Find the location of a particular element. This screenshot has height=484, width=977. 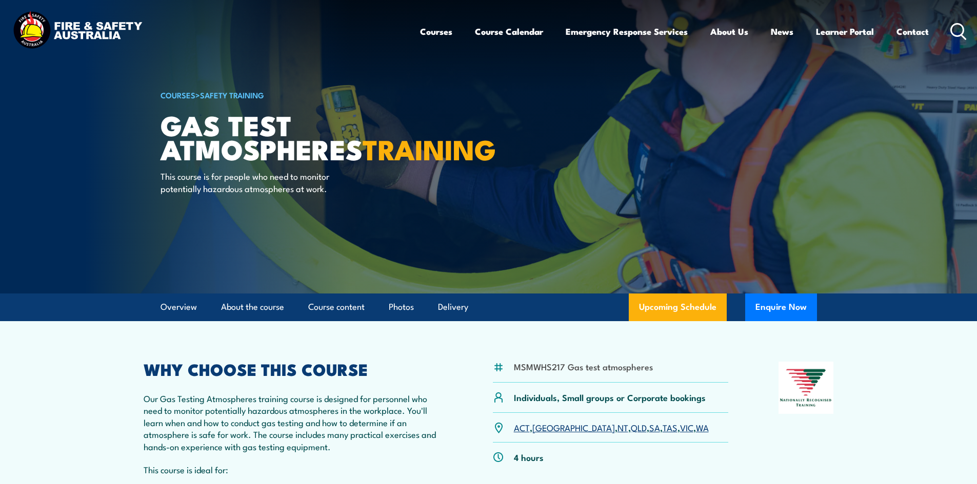

a: About the course is located at coordinates (252, 307).